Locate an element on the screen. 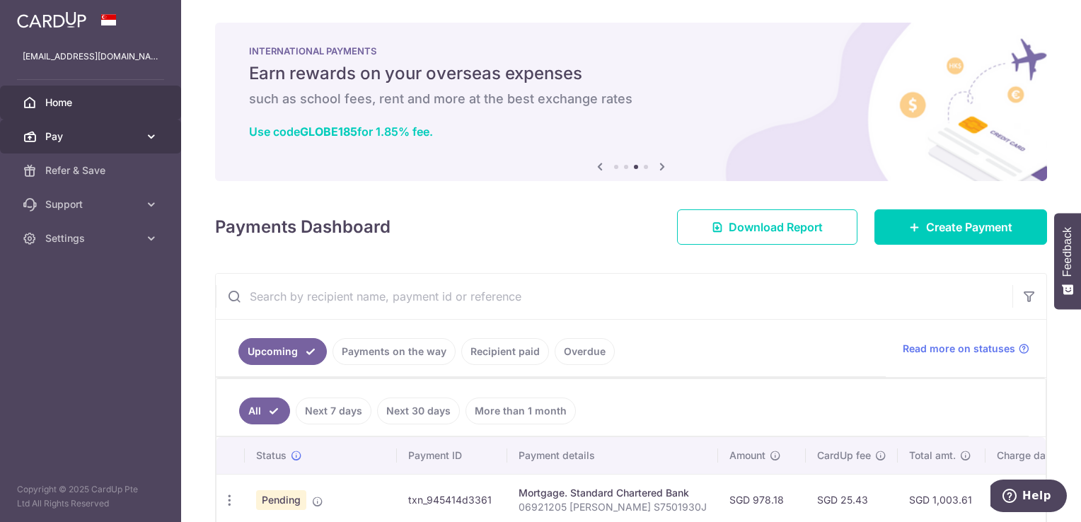 The width and height of the screenshot is (1081, 522). span: Settings is located at coordinates (92, 238).